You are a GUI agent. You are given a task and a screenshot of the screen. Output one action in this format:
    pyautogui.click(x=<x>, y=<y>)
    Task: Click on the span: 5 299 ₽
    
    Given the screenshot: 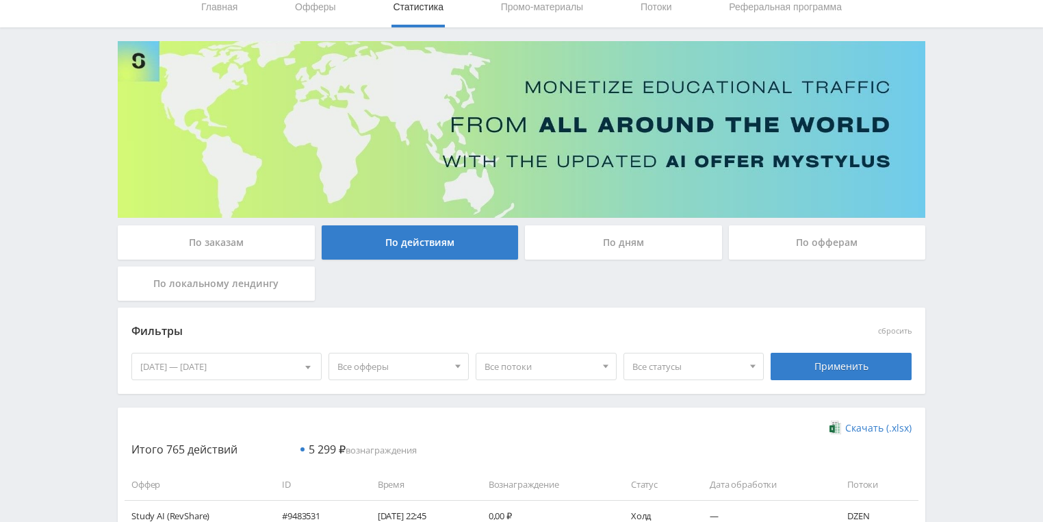 What is the action you would take?
    pyautogui.click(x=327, y=449)
    